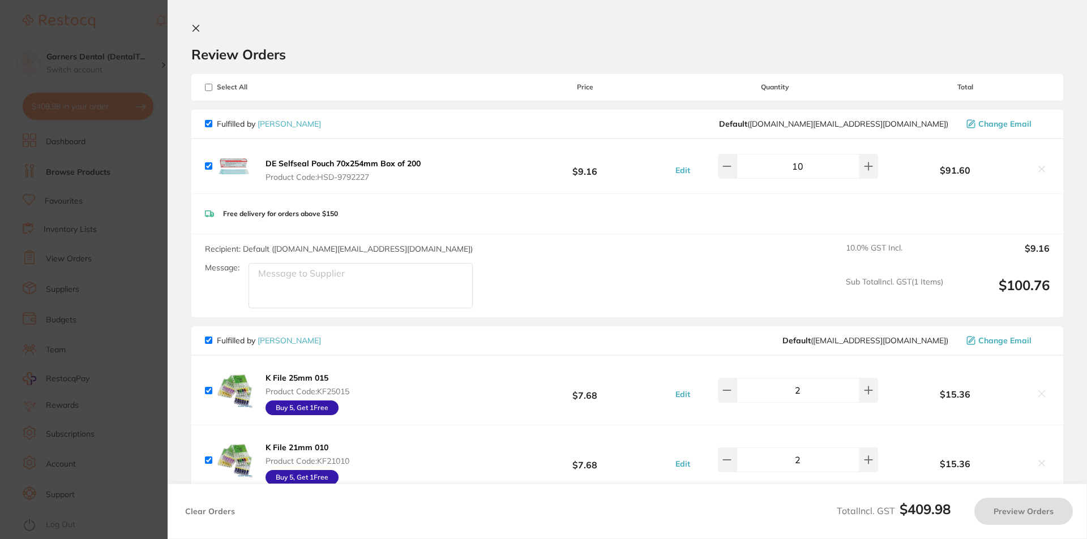 The height and width of the screenshot is (539, 1087). Describe the element at coordinates (585, 166) in the screenshot. I see `b: $9.16` at that location.